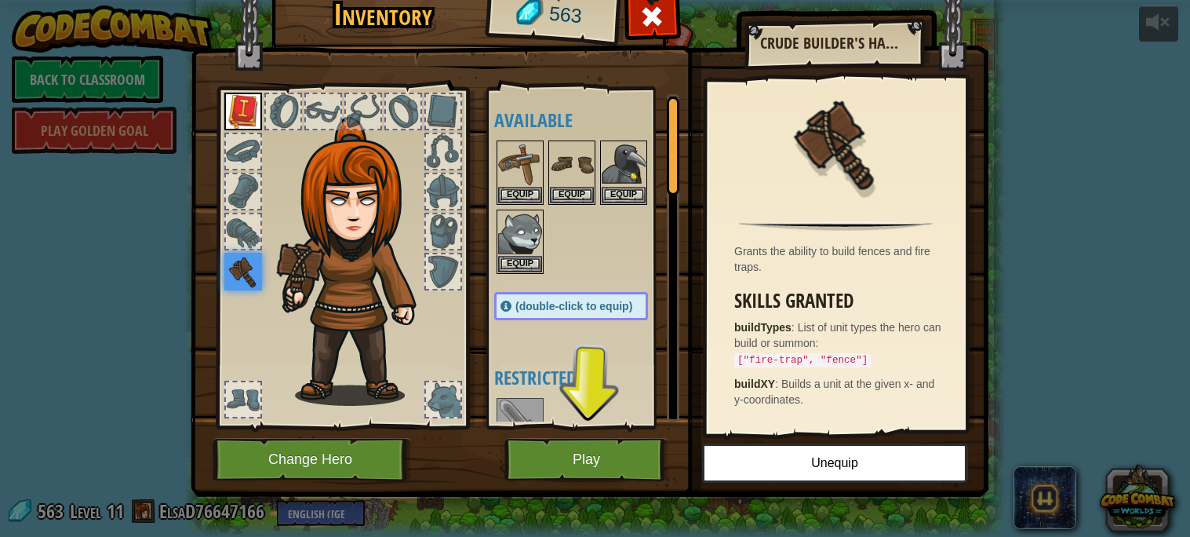  I want to click on h4: Available, so click(587, 120).